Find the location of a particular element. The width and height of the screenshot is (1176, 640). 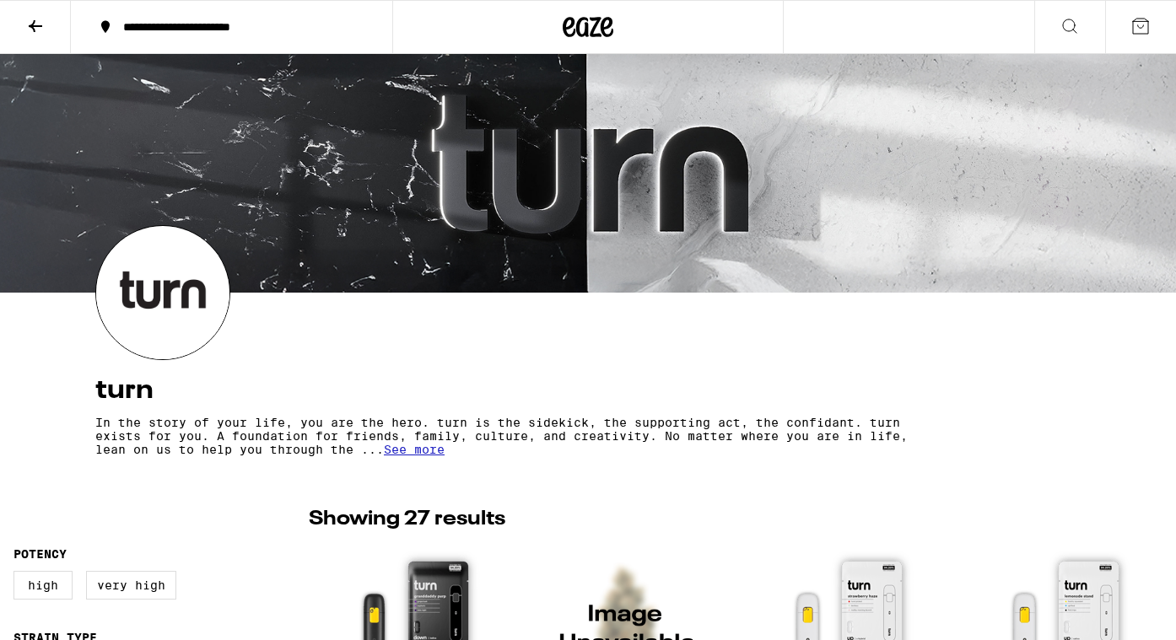

span: See more is located at coordinates (414, 449).